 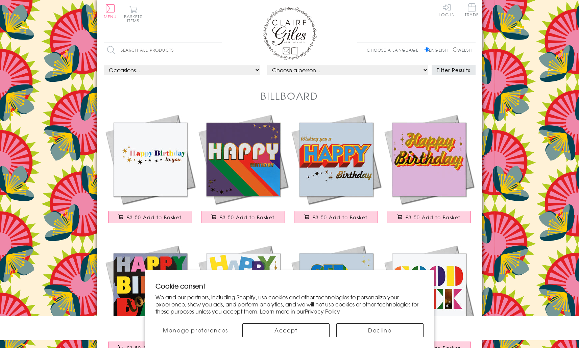 I want to click on button: Basket0 items, so click(x=133, y=14).